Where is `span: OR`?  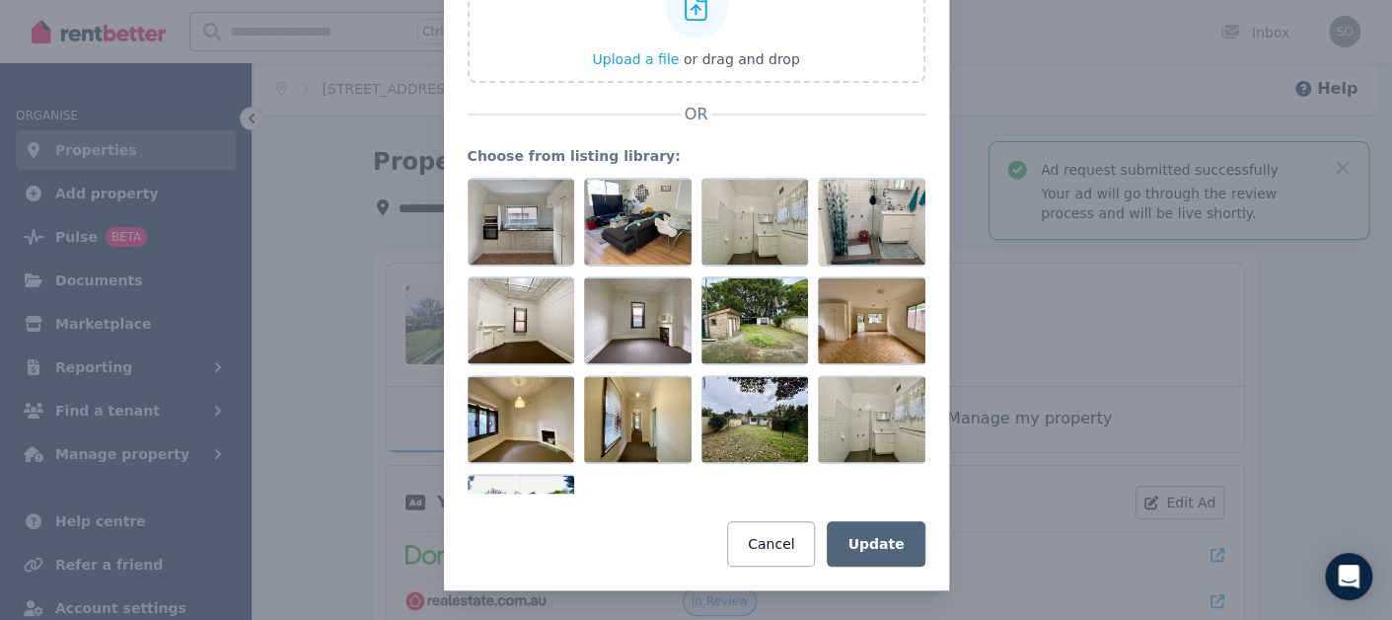
span: OR is located at coordinates (697, 114).